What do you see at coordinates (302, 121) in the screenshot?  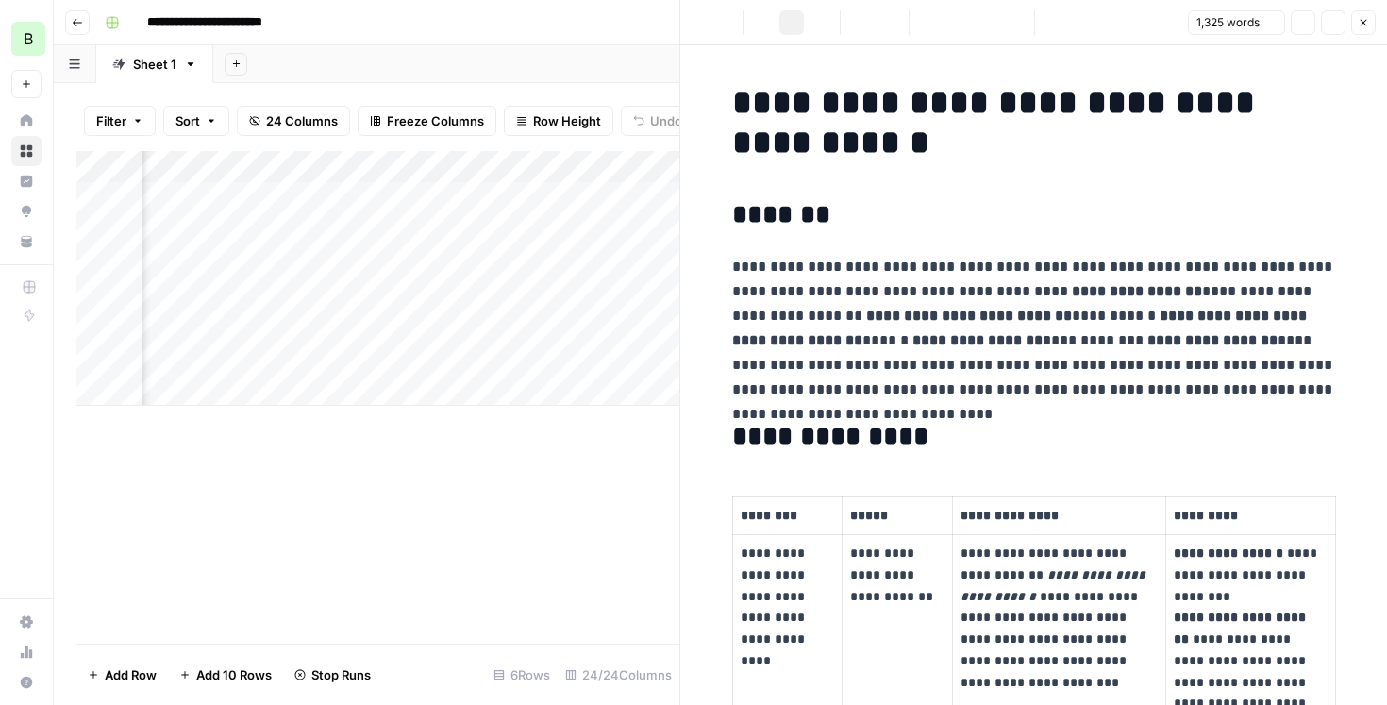 I see `span: 24 Columns` at bounding box center [302, 121].